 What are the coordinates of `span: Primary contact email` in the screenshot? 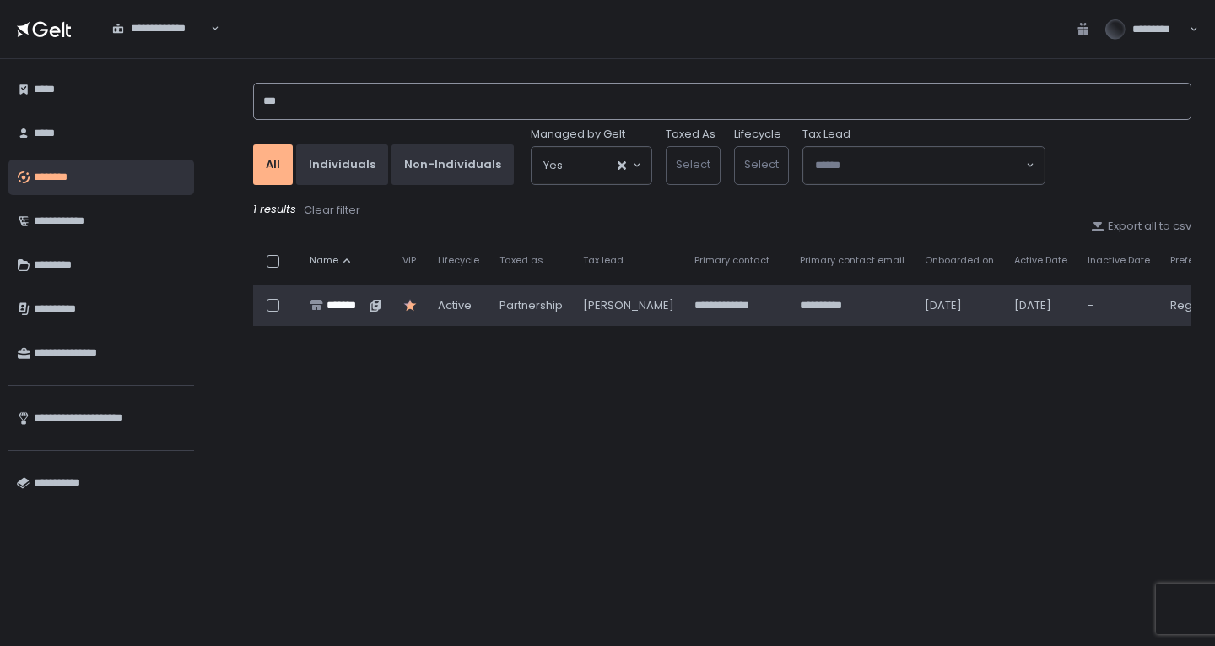 It's located at (852, 260).